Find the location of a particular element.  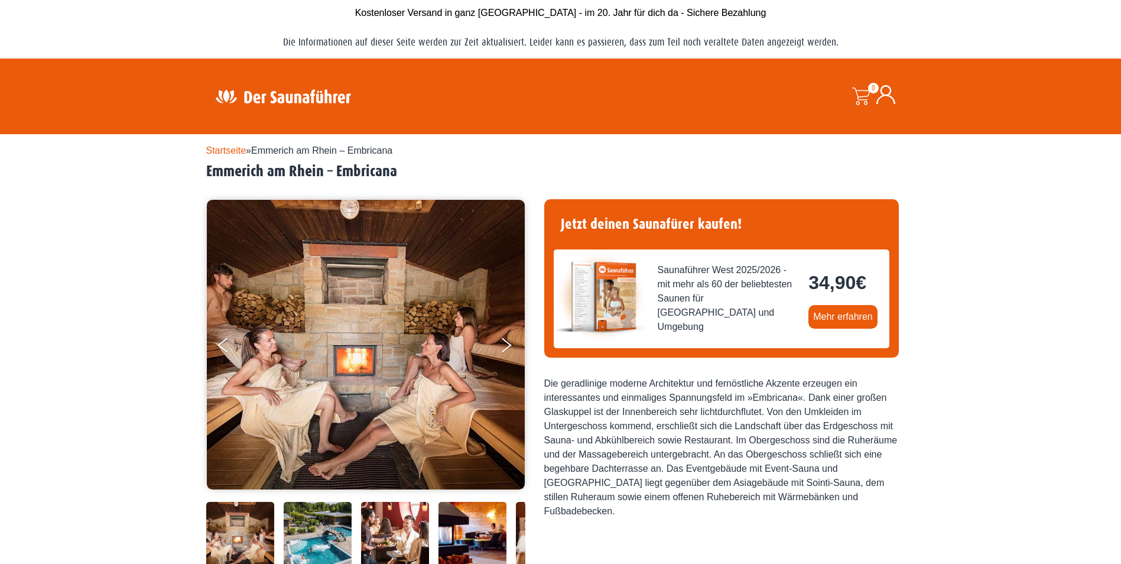

a: Startseite is located at coordinates (226, 150).